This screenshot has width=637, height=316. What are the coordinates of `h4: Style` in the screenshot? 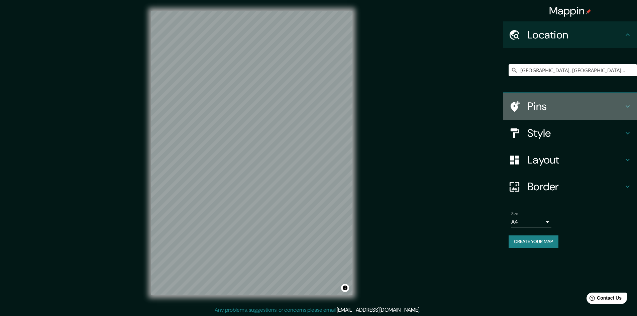 It's located at (576, 133).